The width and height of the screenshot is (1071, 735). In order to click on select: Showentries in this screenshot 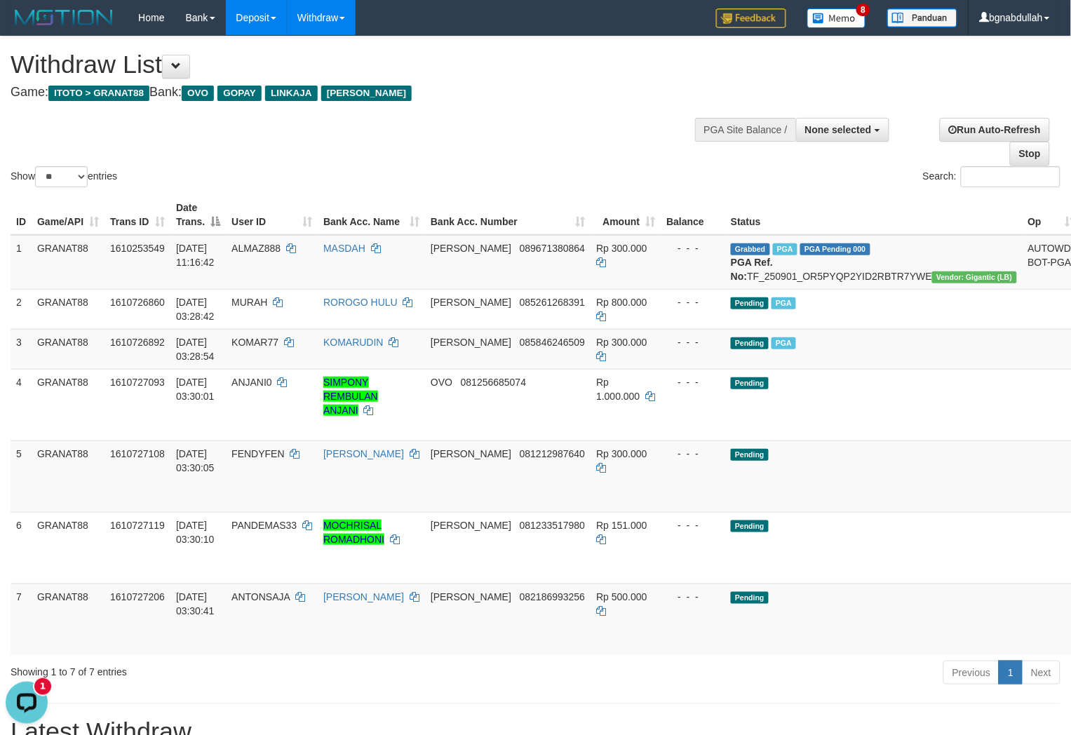, I will do `click(61, 177)`.